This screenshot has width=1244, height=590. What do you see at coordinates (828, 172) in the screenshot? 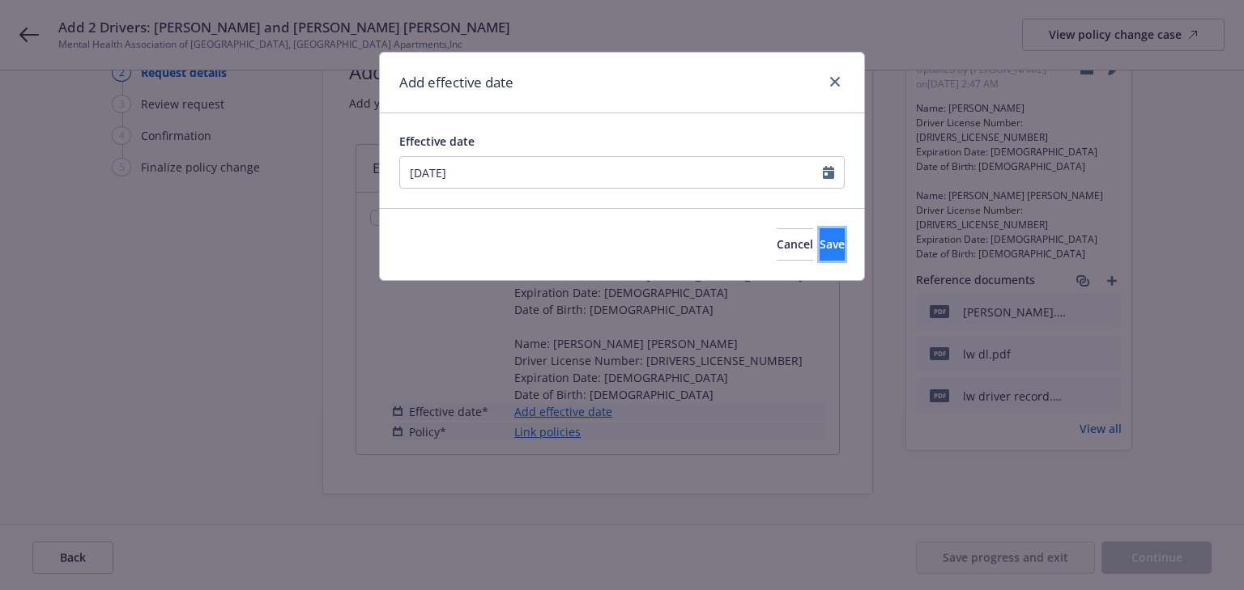
I see `svg: Calendar` at bounding box center [828, 172].